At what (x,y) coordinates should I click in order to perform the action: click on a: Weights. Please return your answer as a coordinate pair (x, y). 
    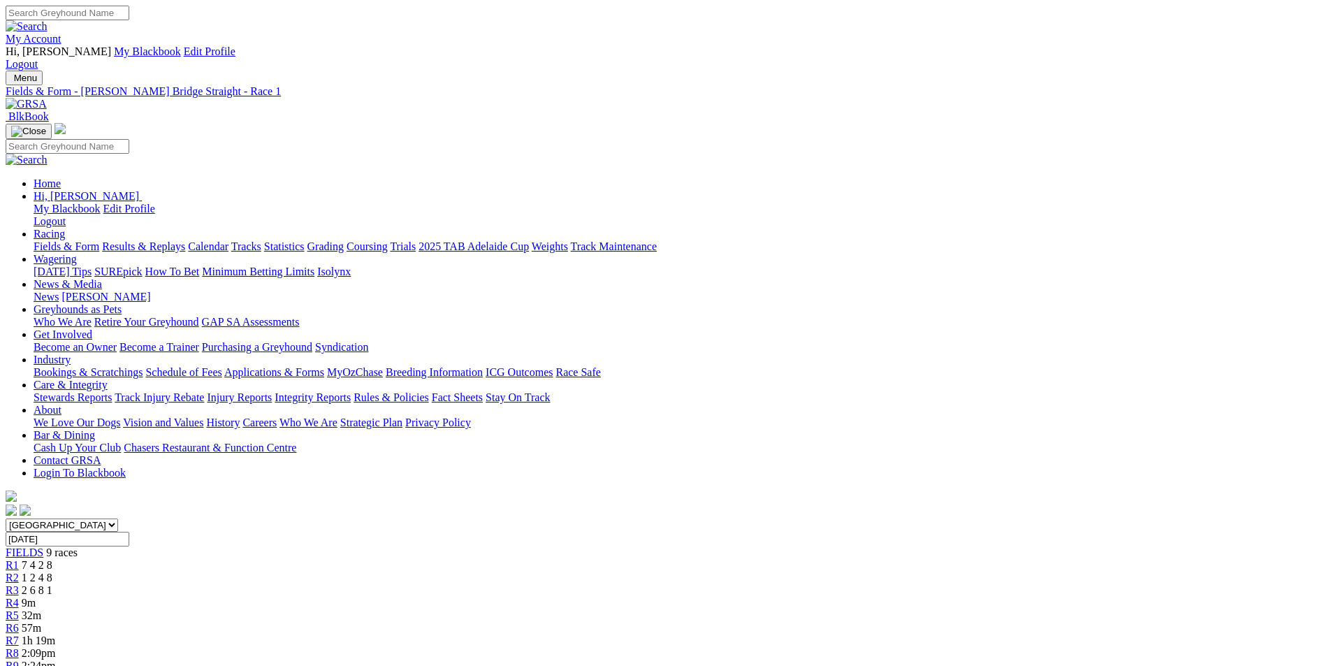
    Looking at the image, I should click on (550, 246).